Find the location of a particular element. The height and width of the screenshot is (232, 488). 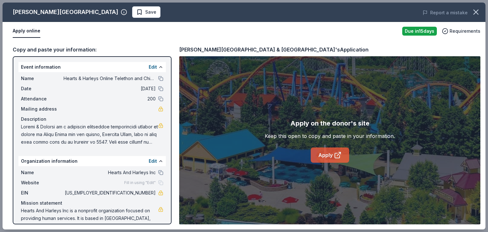

div: Organization information is located at coordinates (92, 161).